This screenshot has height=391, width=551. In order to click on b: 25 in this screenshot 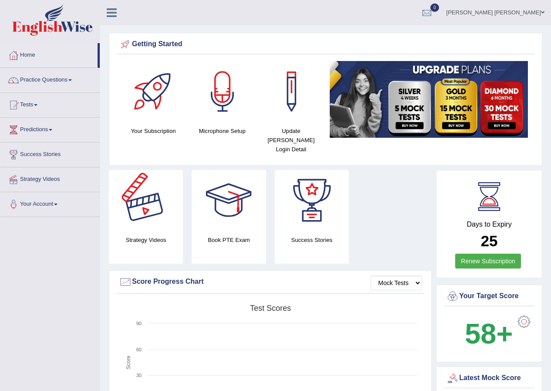, I will do `click(489, 240)`.